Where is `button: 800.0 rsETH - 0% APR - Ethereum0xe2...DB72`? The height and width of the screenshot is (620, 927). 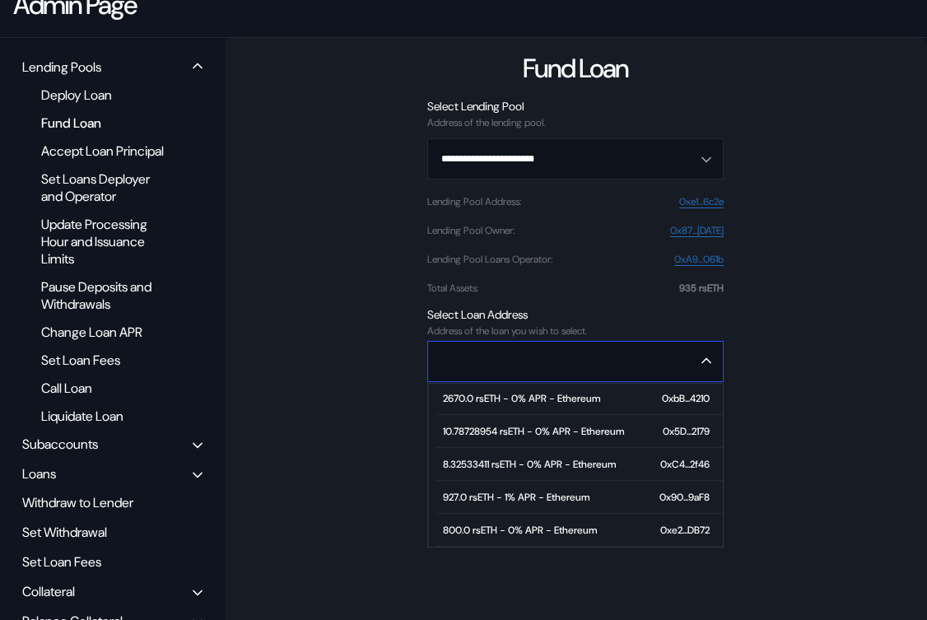 button: 800.0 rsETH - 0% APR - Ethereum0xe2...DB72 is located at coordinates (575, 530).